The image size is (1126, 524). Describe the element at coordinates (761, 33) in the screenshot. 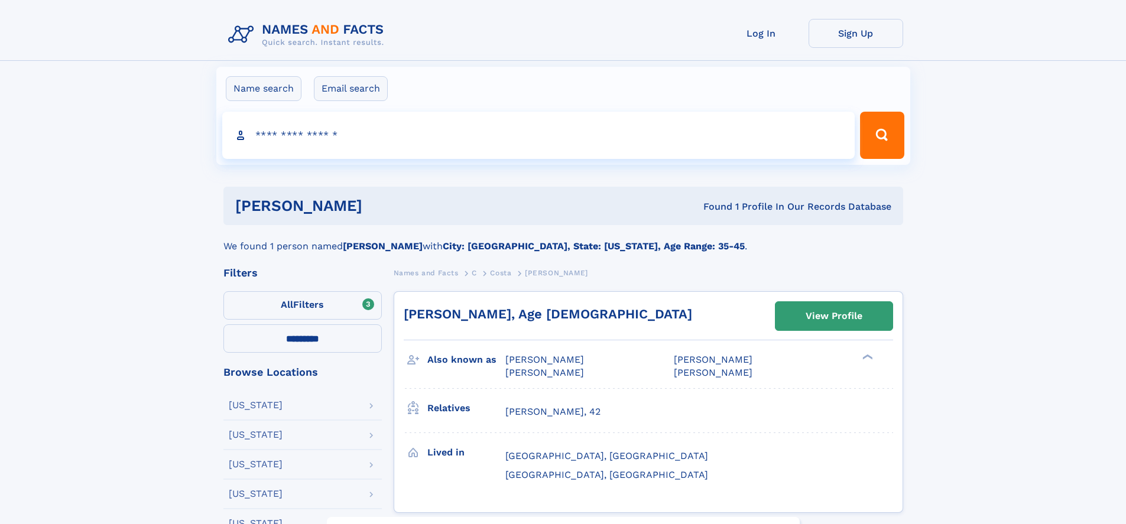

I see `a: Log In` at that location.